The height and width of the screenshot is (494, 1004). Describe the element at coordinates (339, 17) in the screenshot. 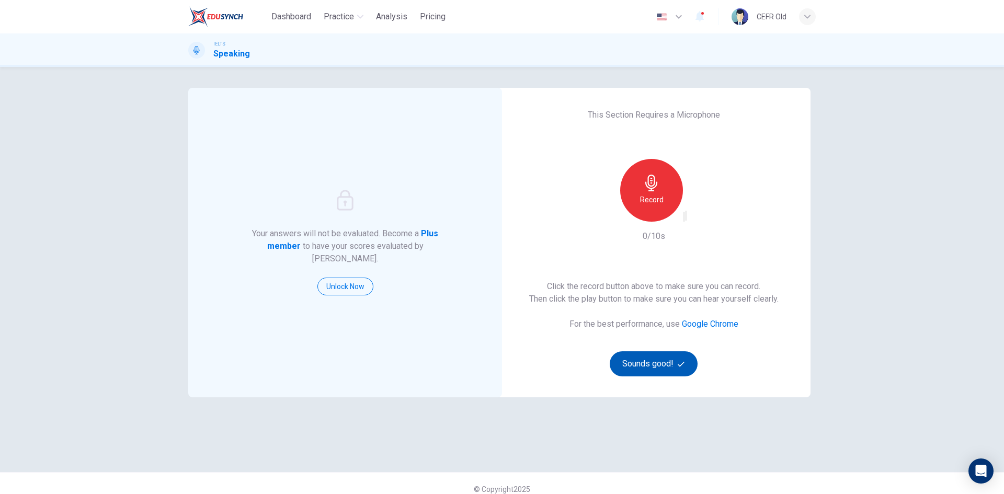

I see `span: Practice` at that location.